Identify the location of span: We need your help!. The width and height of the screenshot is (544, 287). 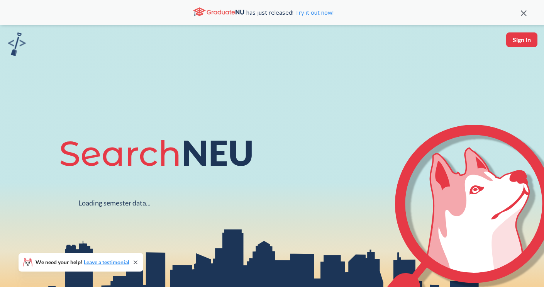
(82, 262).